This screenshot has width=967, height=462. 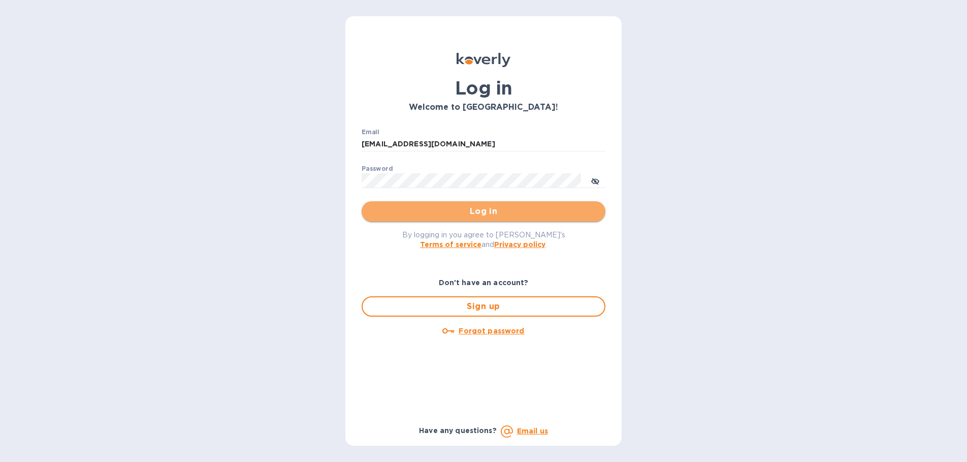 I want to click on button: Sign up, so click(x=484, y=306).